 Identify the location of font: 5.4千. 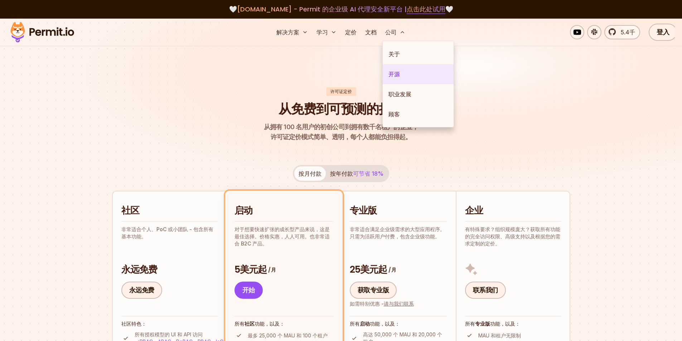
(628, 32).